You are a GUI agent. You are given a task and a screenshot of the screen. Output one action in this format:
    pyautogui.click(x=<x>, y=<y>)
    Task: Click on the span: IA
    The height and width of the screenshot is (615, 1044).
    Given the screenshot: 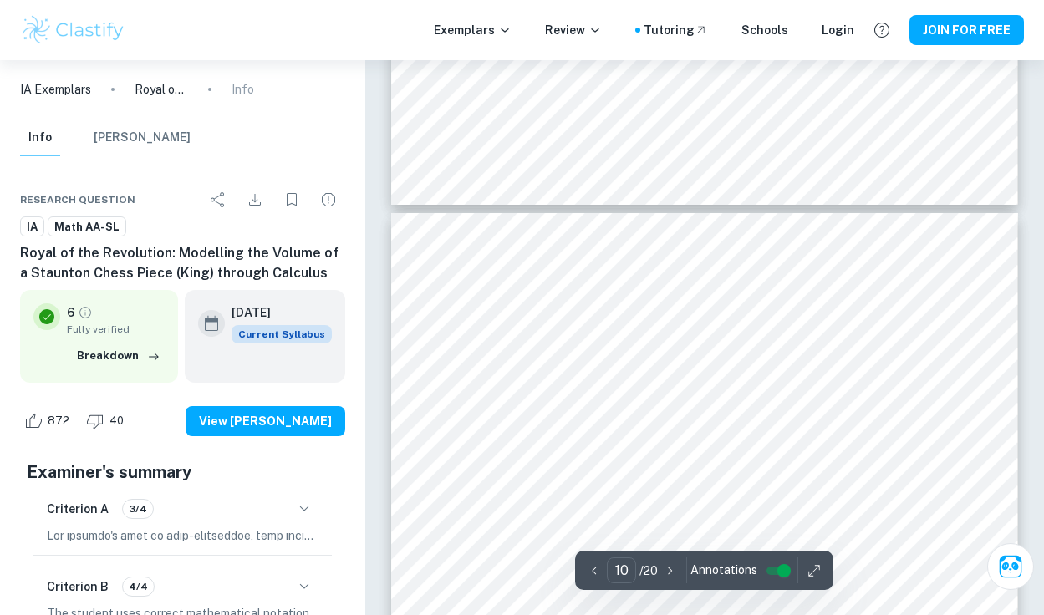 What is the action you would take?
    pyautogui.click(x=32, y=227)
    